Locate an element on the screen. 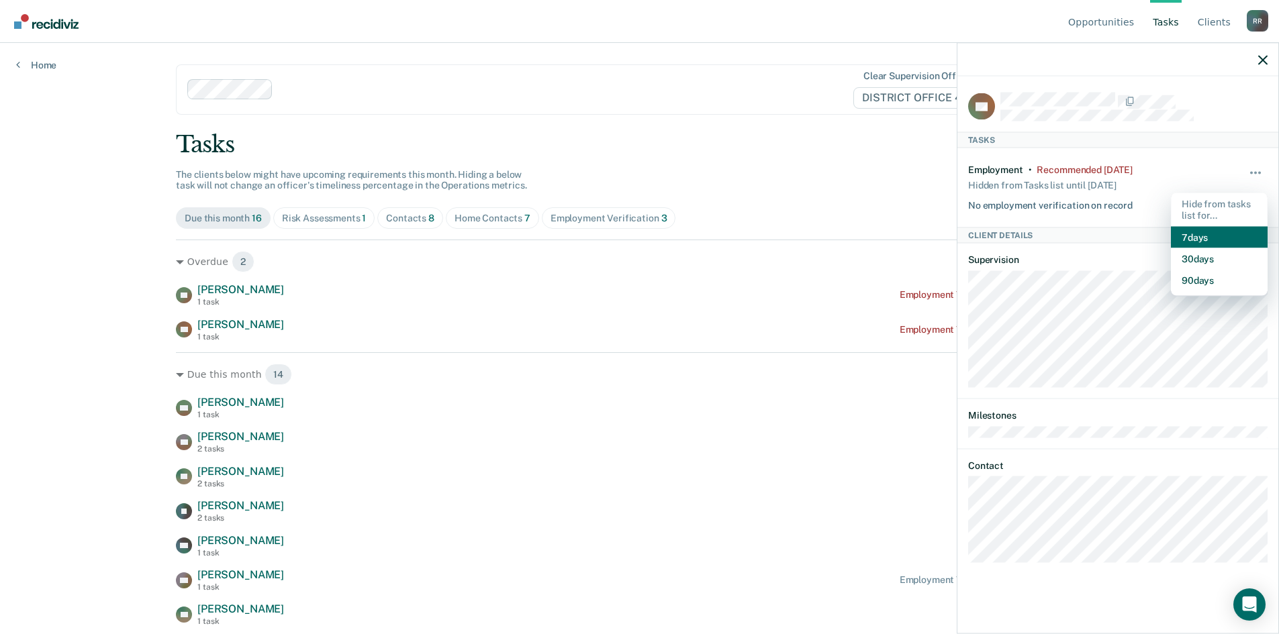 Image resolution: width=1279 pixels, height=634 pixels. span: 1 is located at coordinates (364, 218).